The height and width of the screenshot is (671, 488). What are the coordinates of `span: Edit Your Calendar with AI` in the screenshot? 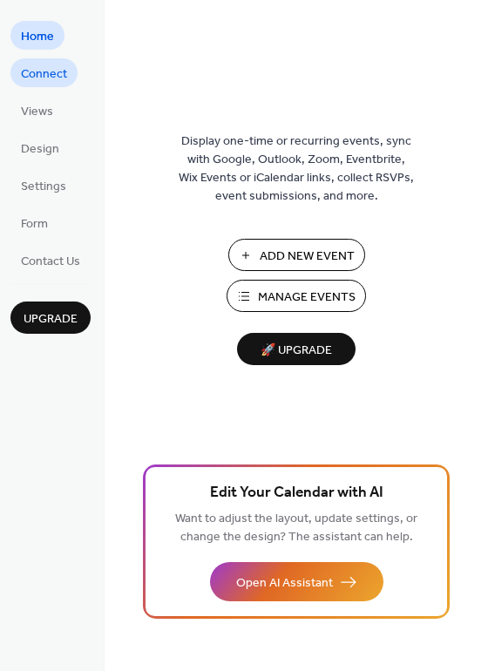 It's located at (296, 493).